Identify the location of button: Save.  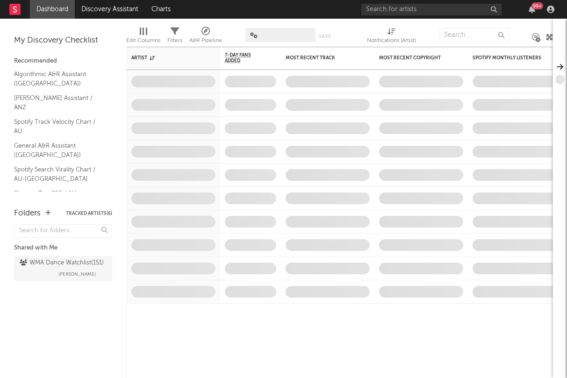
(325, 36).